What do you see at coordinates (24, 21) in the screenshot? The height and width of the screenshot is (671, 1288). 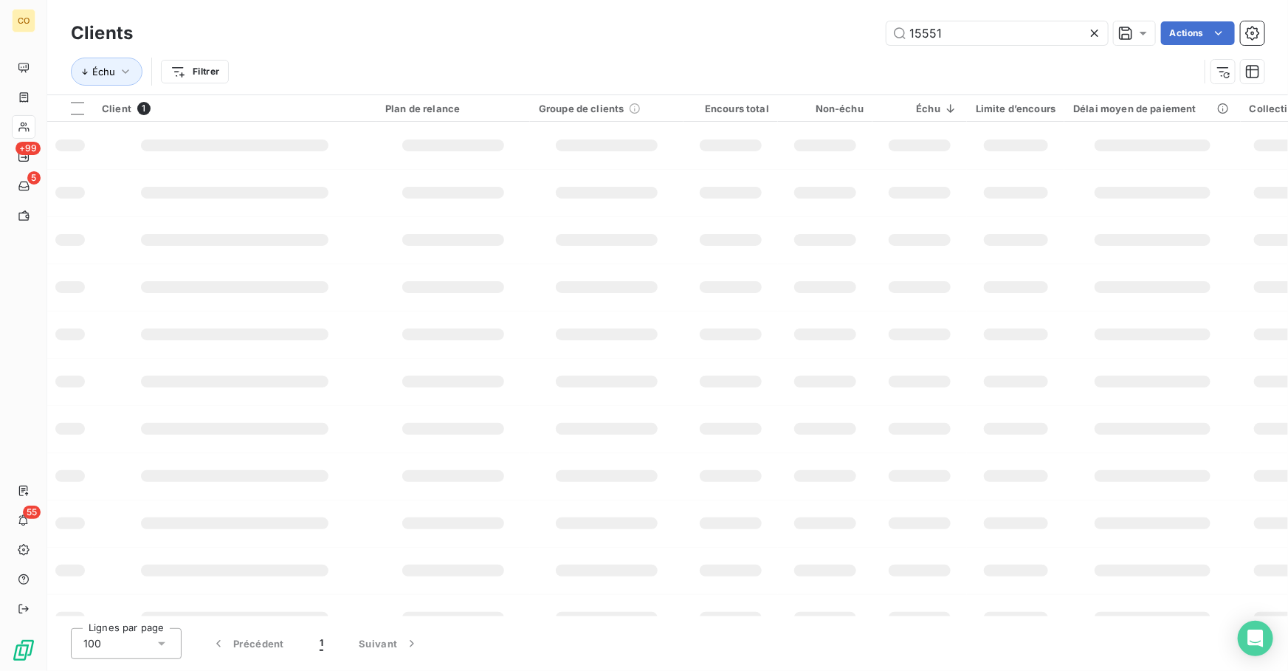 I see `div: CO` at bounding box center [24, 21].